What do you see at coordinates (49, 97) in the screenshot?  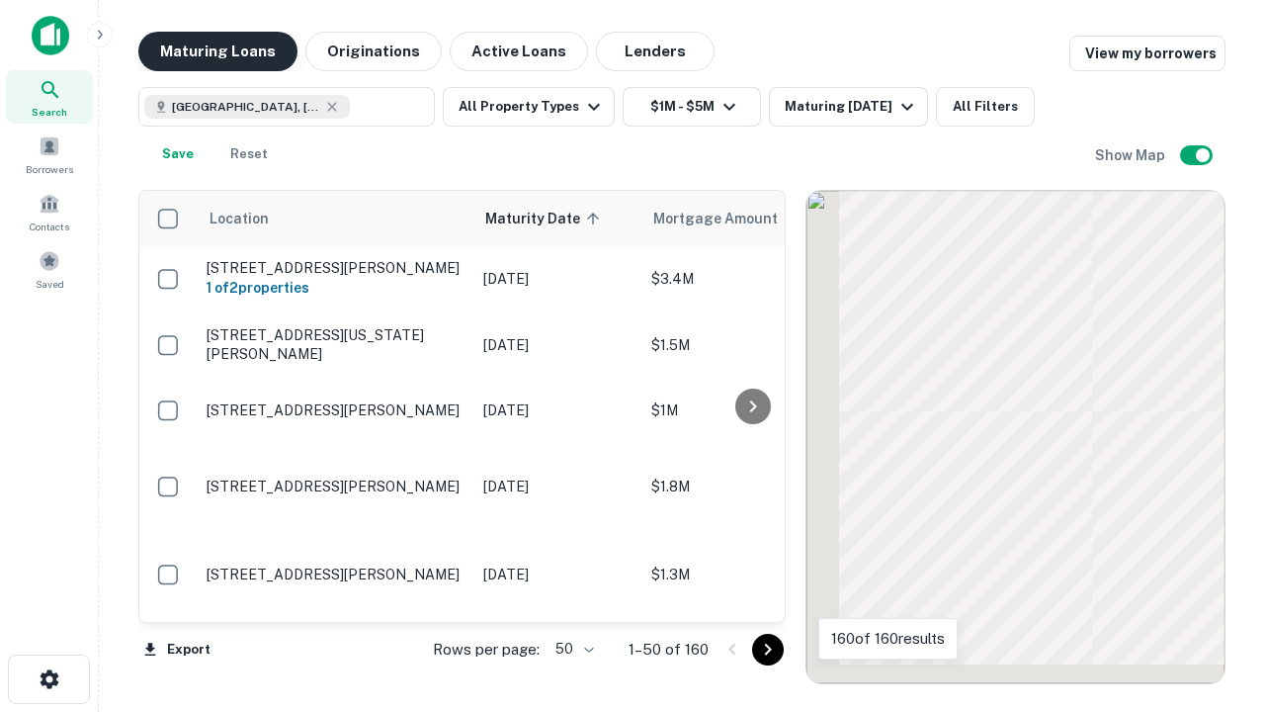 I see `a: Search` at bounding box center [49, 97].